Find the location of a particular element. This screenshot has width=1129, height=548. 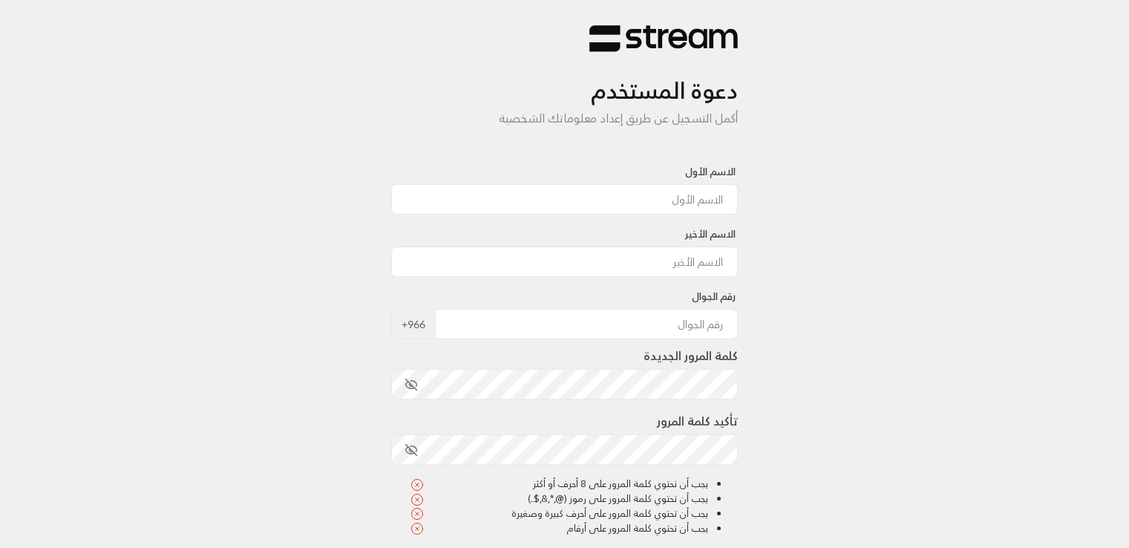

input: الاسم الأول is located at coordinates (565, 199).